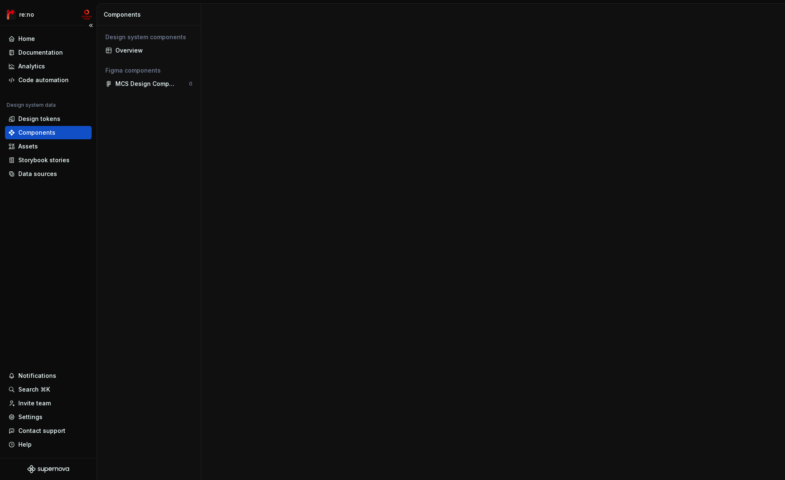  Describe the element at coordinates (48, 39) in the screenshot. I see `a: Home` at that location.